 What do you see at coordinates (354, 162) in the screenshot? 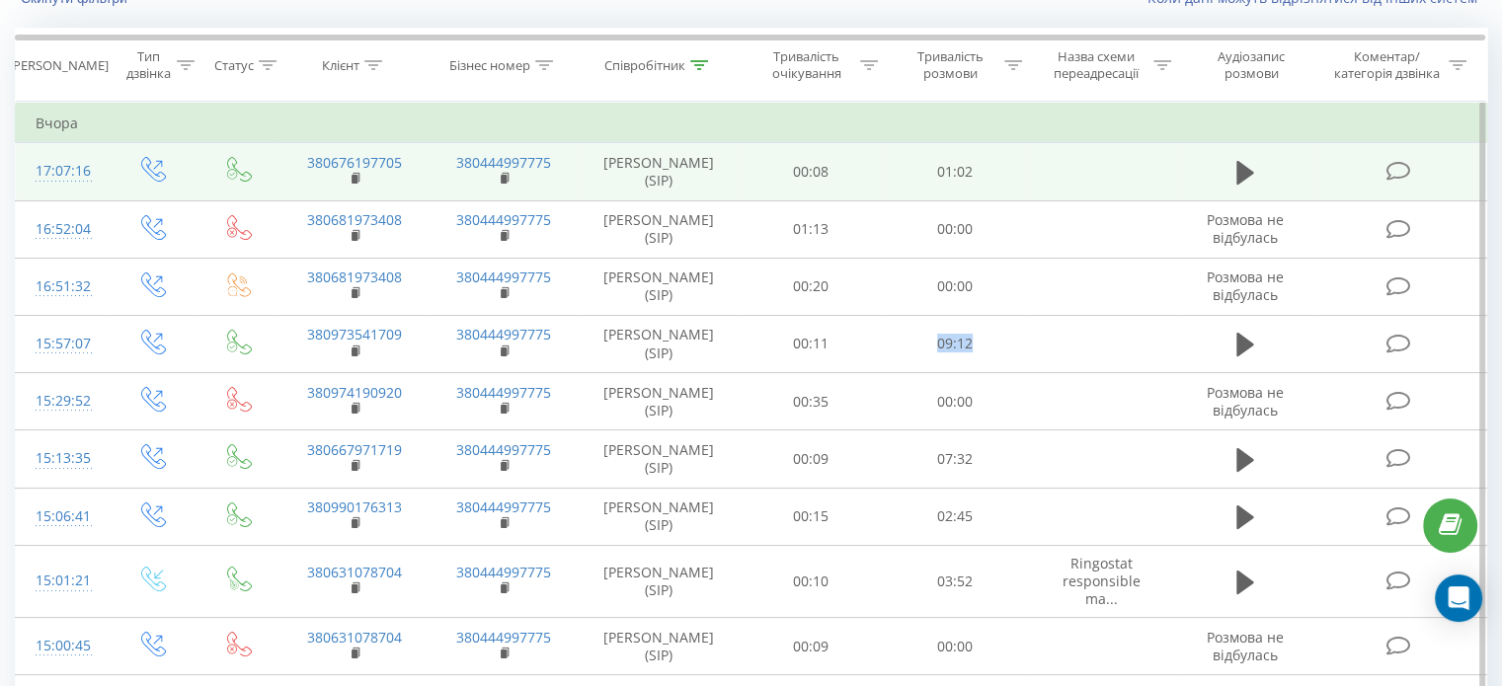
I see `a: 380676197705` at bounding box center [354, 162].